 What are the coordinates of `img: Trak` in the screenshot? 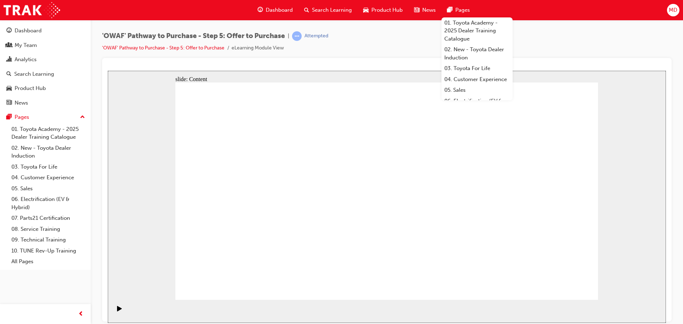 It's located at (32, 10).